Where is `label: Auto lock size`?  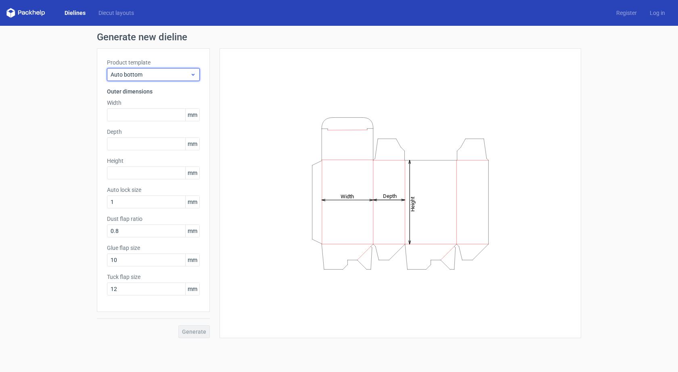
label: Auto lock size is located at coordinates (153, 190).